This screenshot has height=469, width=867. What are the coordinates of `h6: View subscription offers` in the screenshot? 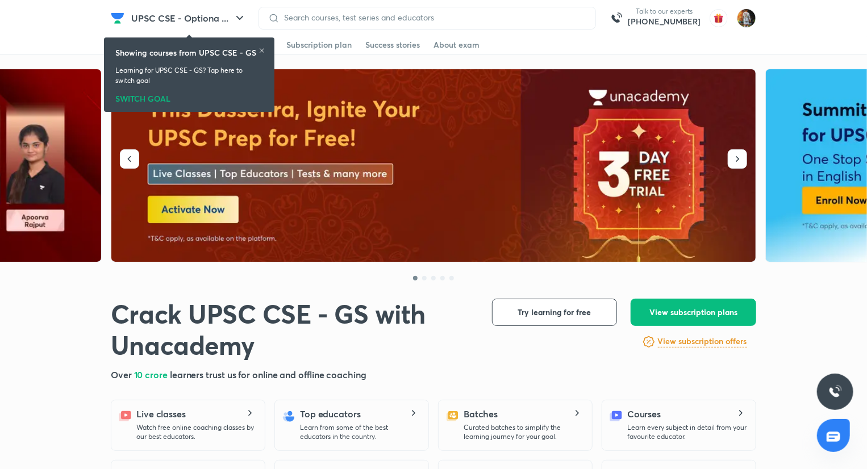 It's located at (702, 341).